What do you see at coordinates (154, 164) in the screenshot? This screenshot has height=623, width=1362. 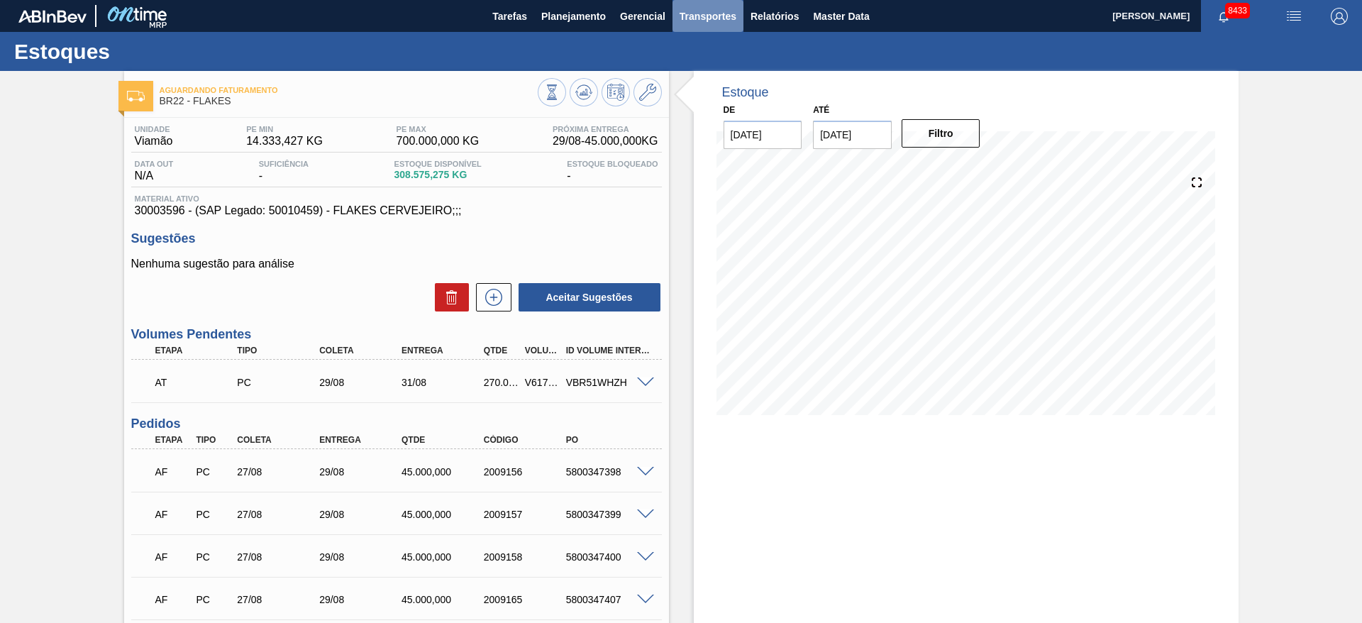 I see `span: Data out` at bounding box center [154, 164].